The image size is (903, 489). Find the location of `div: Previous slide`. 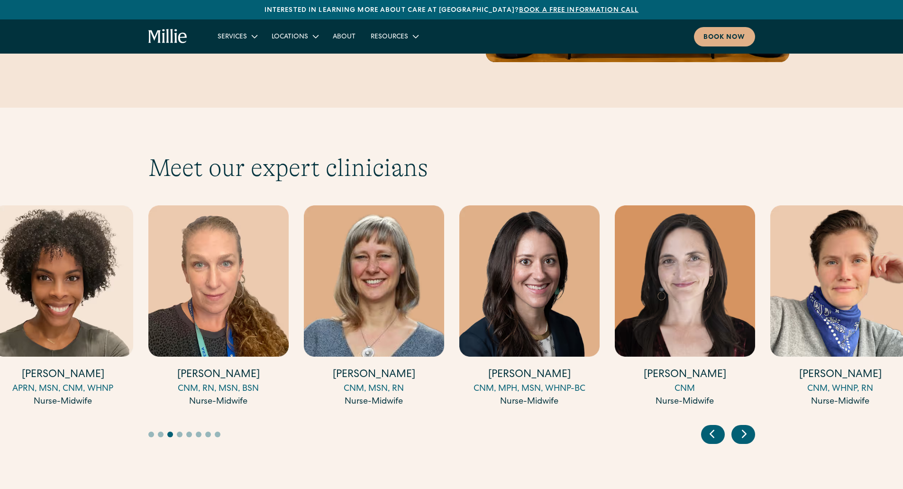

div: Previous slide is located at coordinates (713, 434).